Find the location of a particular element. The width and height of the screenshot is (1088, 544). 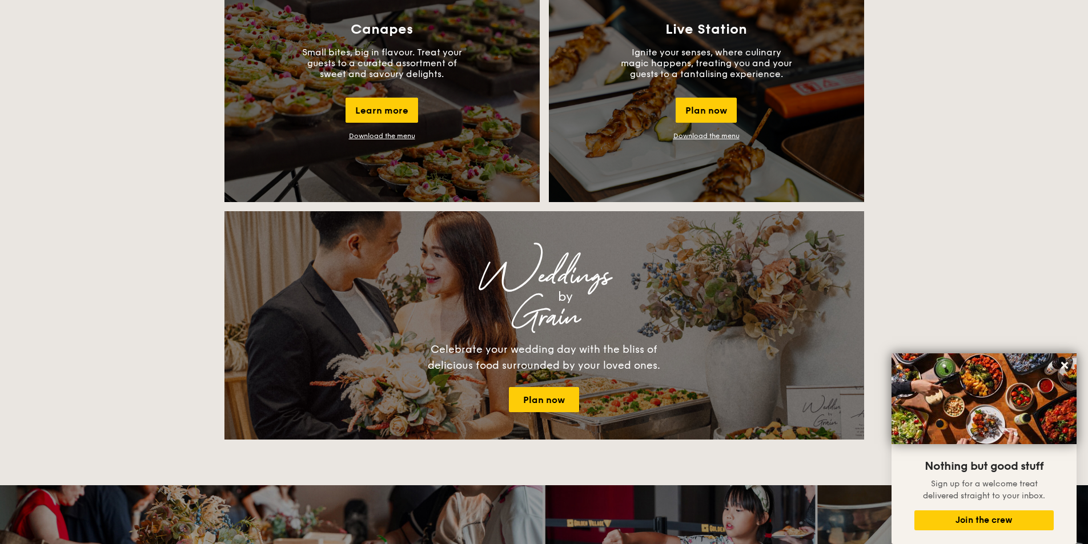

h3: Live Station is located at coordinates (706, 30).